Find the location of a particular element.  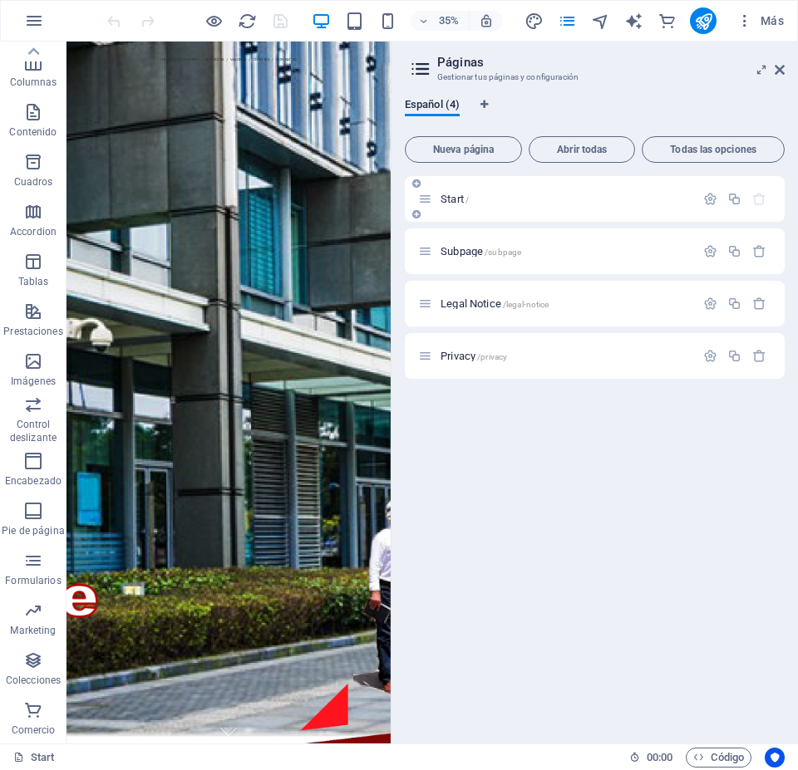

i: Navegador is located at coordinates (600, 21).